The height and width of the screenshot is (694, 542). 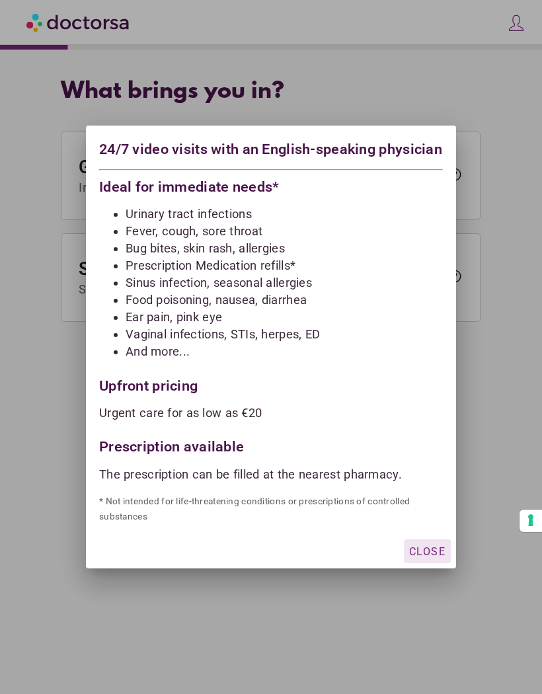 What do you see at coordinates (284, 265) in the screenshot?
I see `li: Prescription Medication refills*` at bounding box center [284, 265].